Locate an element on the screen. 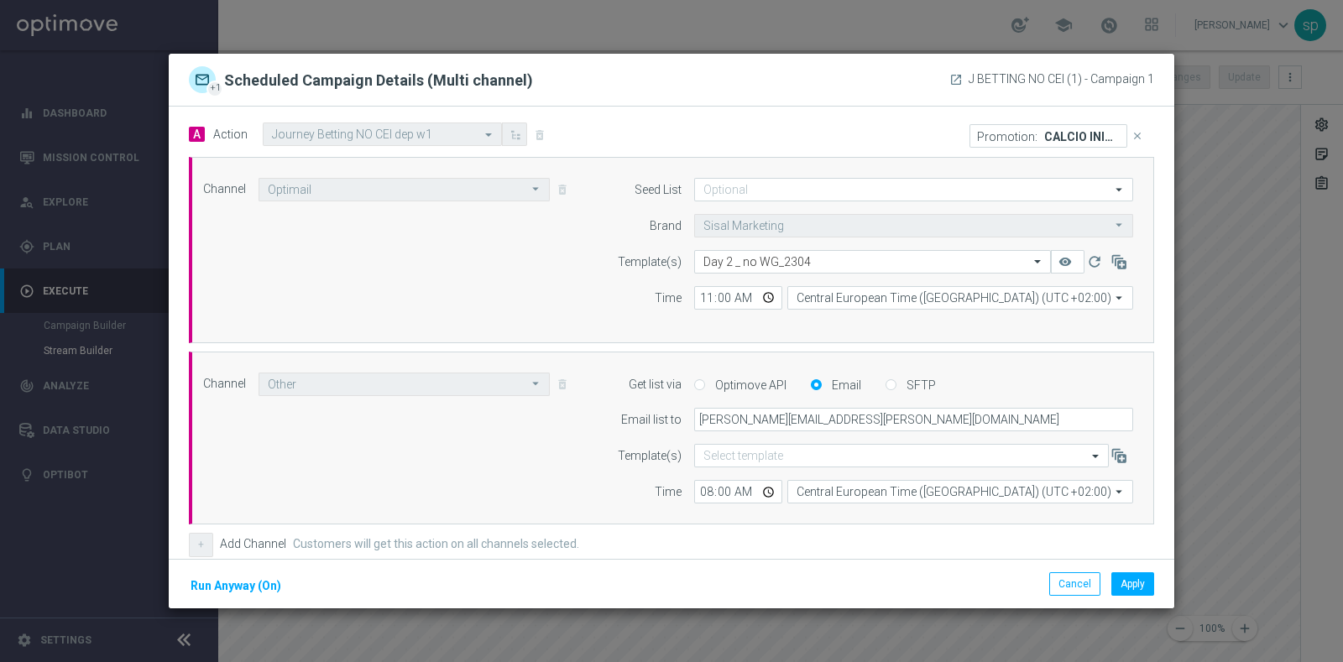  label: Customers will get this action on all channels selected. is located at coordinates (436, 544).